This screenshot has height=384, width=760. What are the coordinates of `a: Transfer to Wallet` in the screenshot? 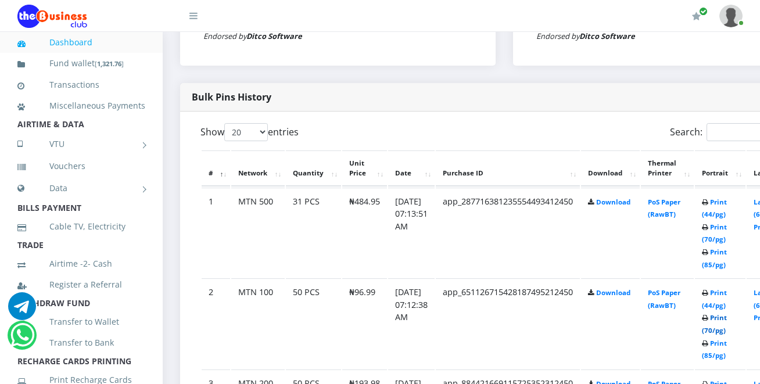 It's located at (81, 322).